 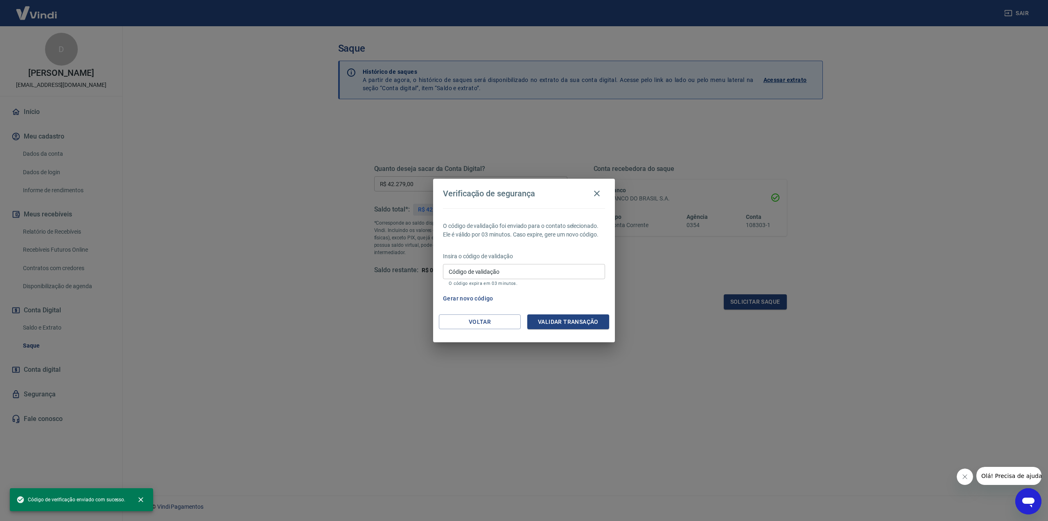 I want to click on p: O código de validação foi enviado para o contato selecionado. Ele é válido por 03 minutos. Caso e..., so click(x=524, y=230).